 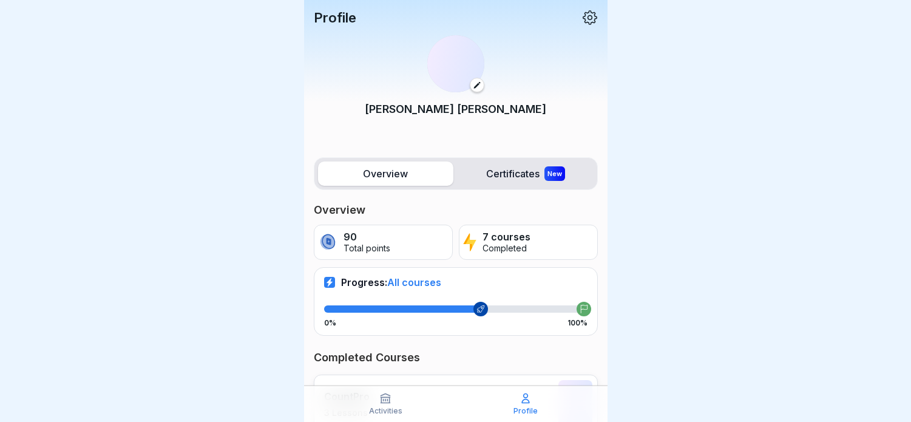 I want to click on p: Completed Courses, so click(x=456, y=358).